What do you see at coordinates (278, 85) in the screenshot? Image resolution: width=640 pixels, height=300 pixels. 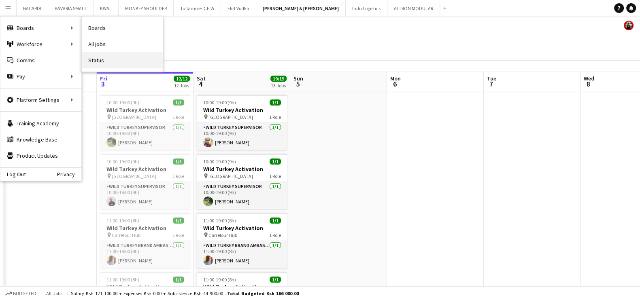 I see `div: 13 Jobs` at bounding box center [278, 85].